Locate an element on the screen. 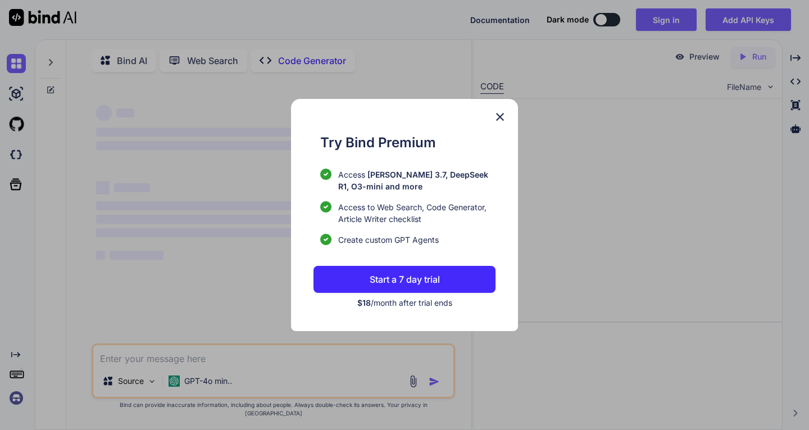 This screenshot has height=430, width=809. img: close is located at coordinates (500, 117).